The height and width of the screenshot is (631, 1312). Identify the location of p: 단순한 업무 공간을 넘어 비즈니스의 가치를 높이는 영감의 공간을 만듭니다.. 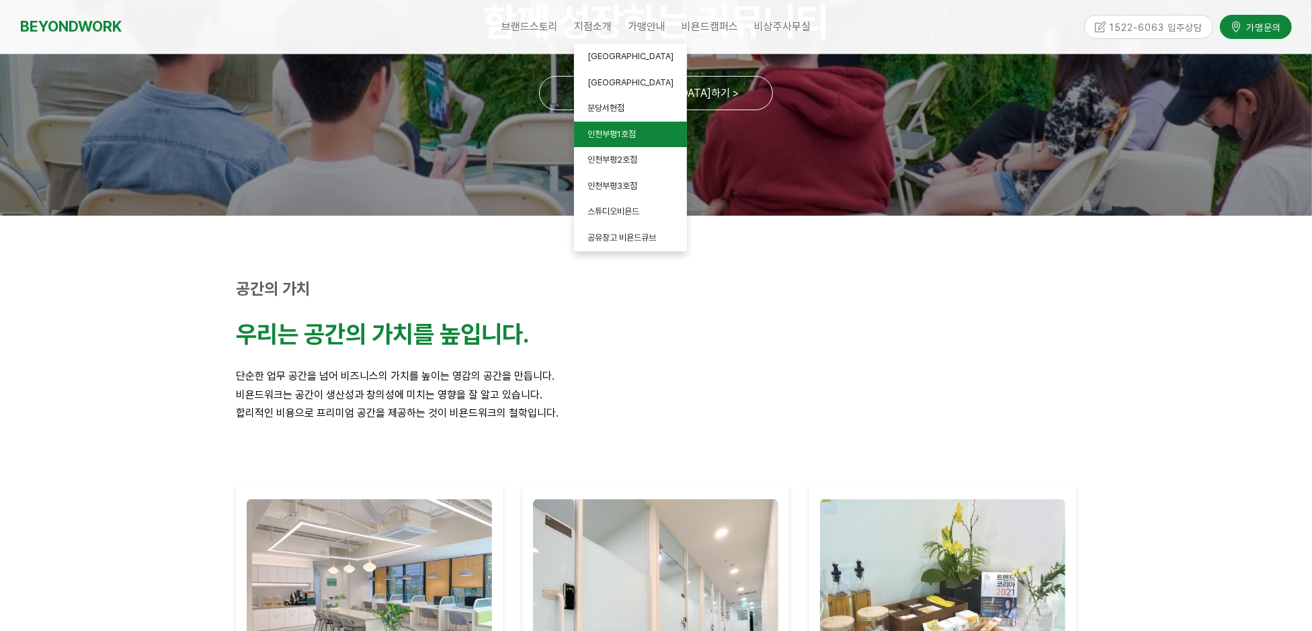
(656, 376).